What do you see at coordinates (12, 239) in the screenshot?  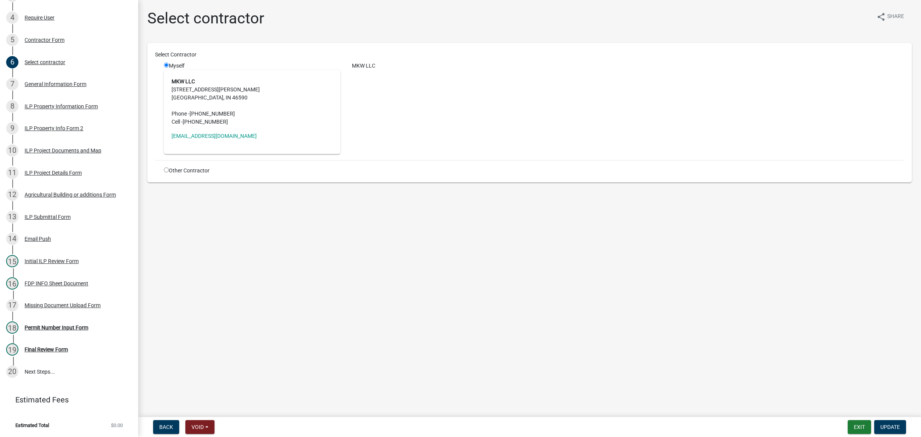 I see `div: 14` at bounding box center [12, 239].